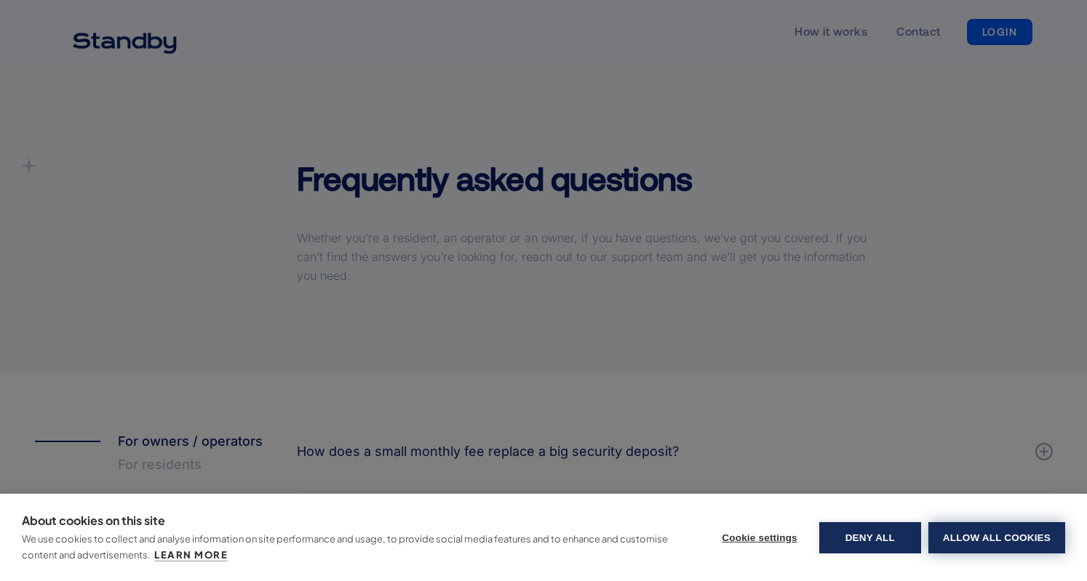 The width and height of the screenshot is (1087, 581). What do you see at coordinates (760, 538) in the screenshot?
I see `button: Cookie settings` at bounding box center [760, 538].